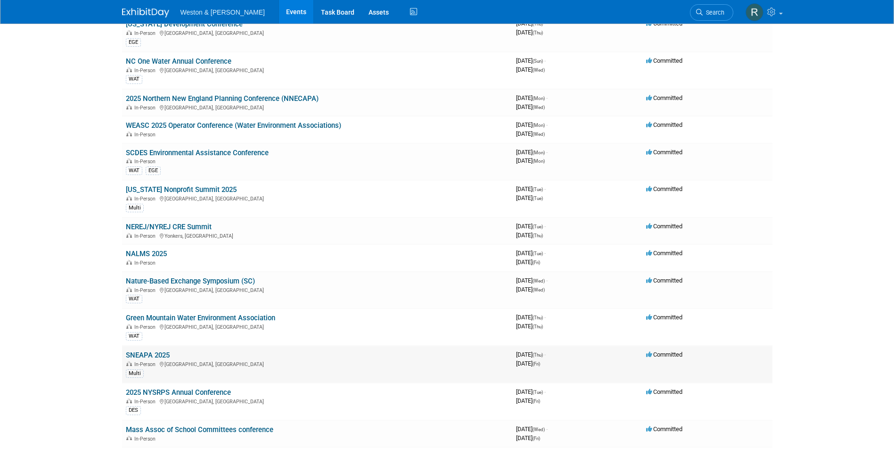 This screenshot has width=894, height=450. What do you see at coordinates (755, 12) in the screenshot?
I see `img: Robert Collins` at bounding box center [755, 12].